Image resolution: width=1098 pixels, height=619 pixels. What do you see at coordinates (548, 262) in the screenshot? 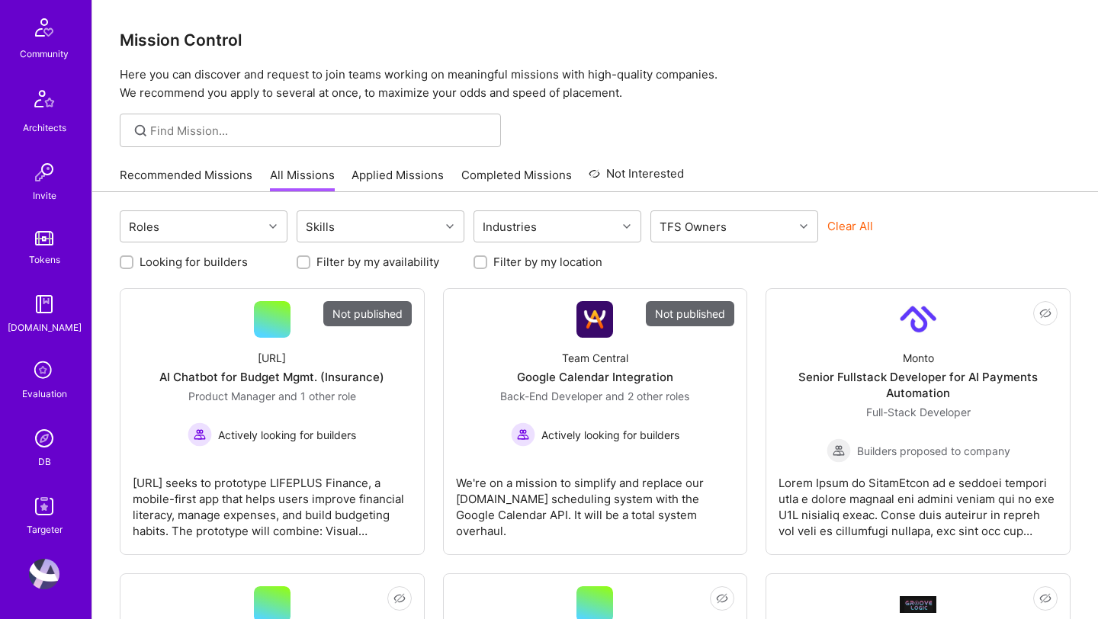
I see `label: Filter by my location` at bounding box center [548, 262].